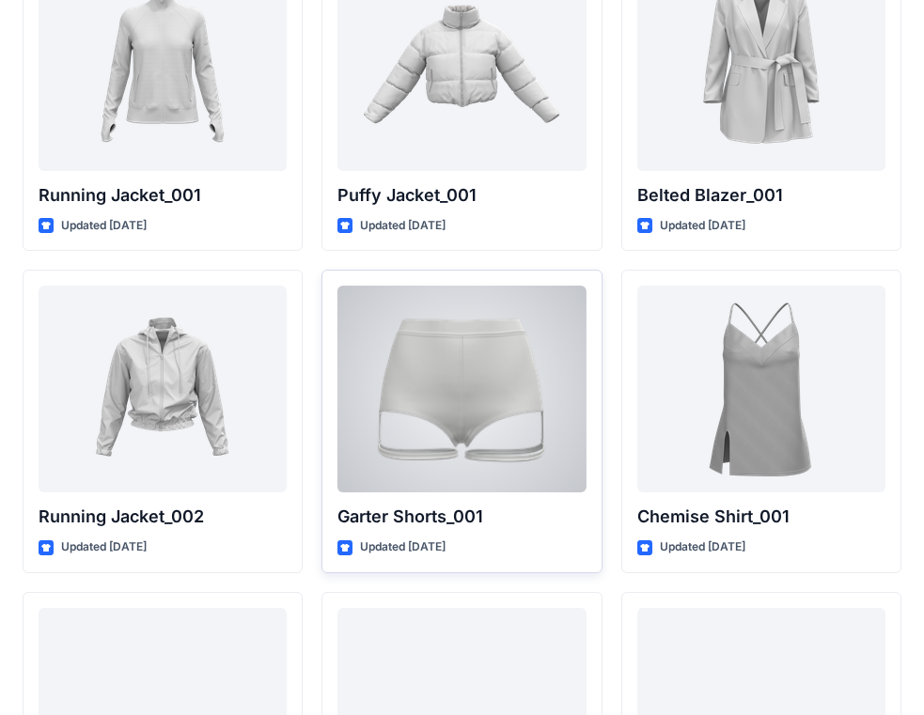 This screenshot has height=715, width=924. Describe the element at coordinates (461, 195) in the screenshot. I see `p: Puffy Jacket_001` at that location.